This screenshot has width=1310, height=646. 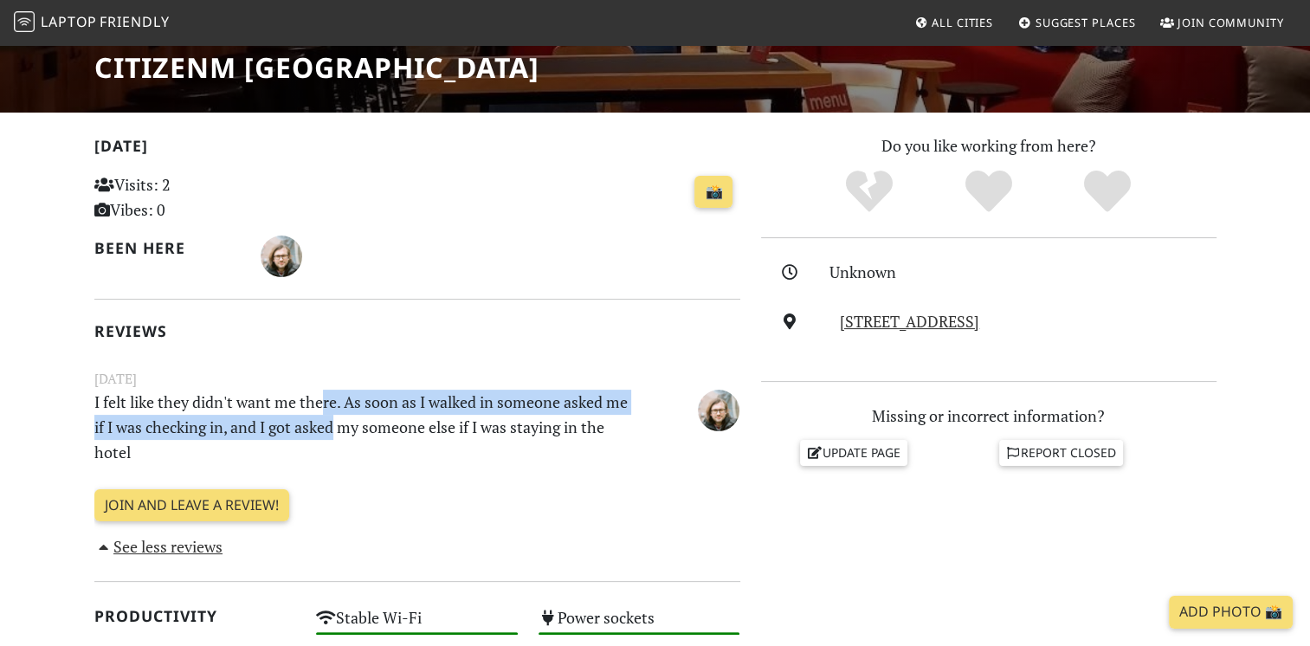 I want to click on h2: Reviews, so click(x=417, y=331).